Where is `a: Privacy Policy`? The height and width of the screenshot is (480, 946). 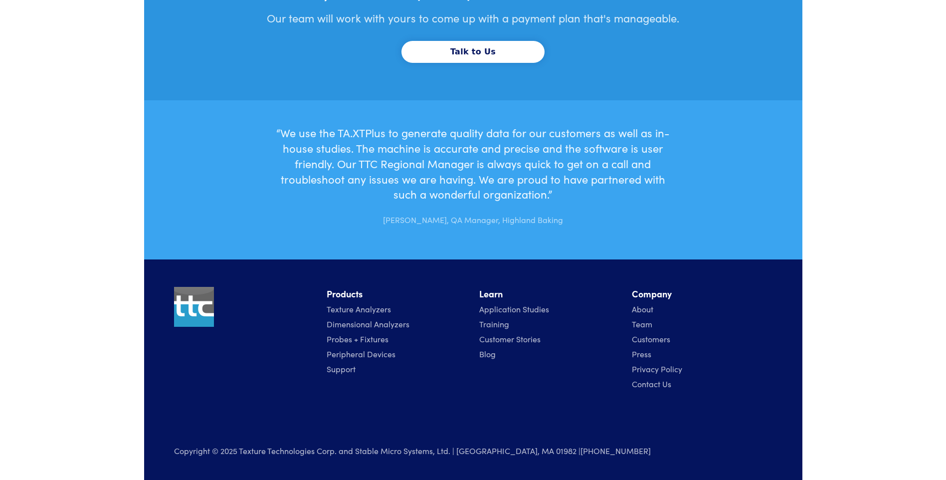 a: Privacy Policy is located at coordinates (656, 368).